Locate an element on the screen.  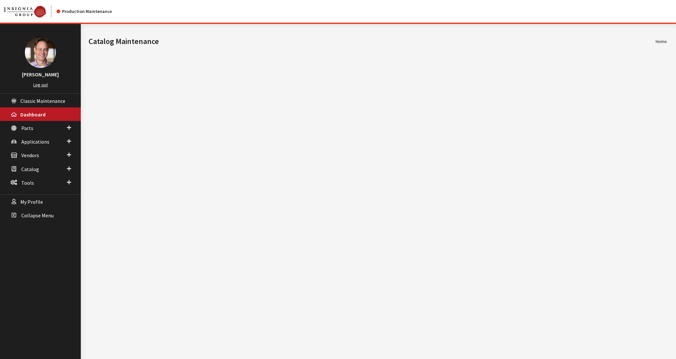
span: Parts is located at coordinates (27, 128).